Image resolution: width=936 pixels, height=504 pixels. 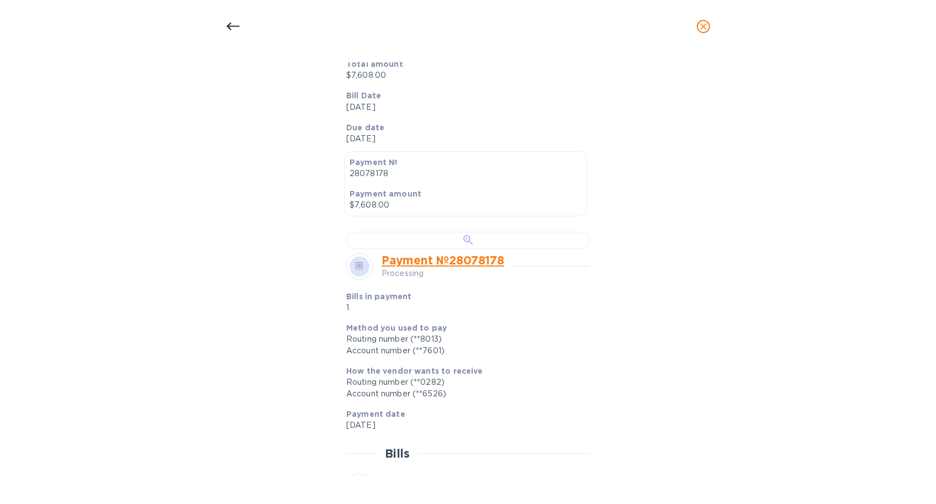 I want to click on button: close, so click(x=703, y=26).